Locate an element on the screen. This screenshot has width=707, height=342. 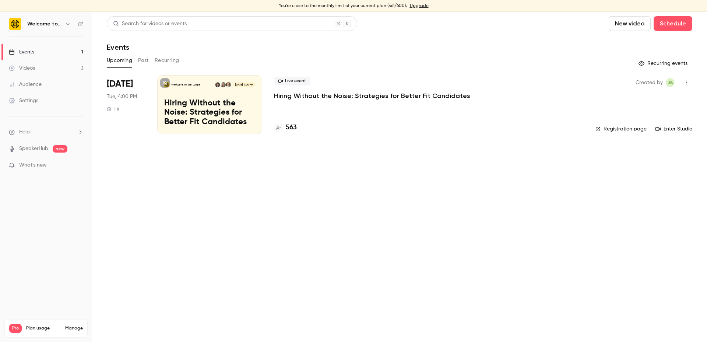
img: Alysia Wanczyk is located at coordinates (218, 85).